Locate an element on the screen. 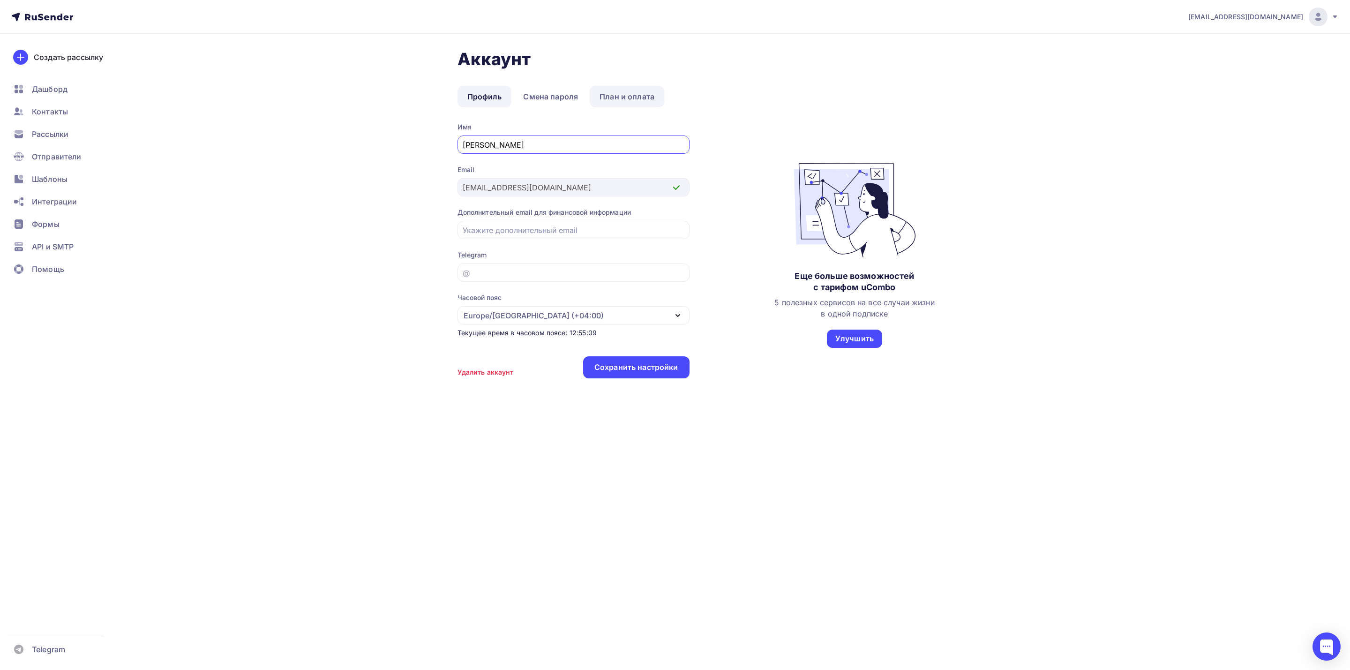  div: Сохранить настройки is located at coordinates (636, 367).